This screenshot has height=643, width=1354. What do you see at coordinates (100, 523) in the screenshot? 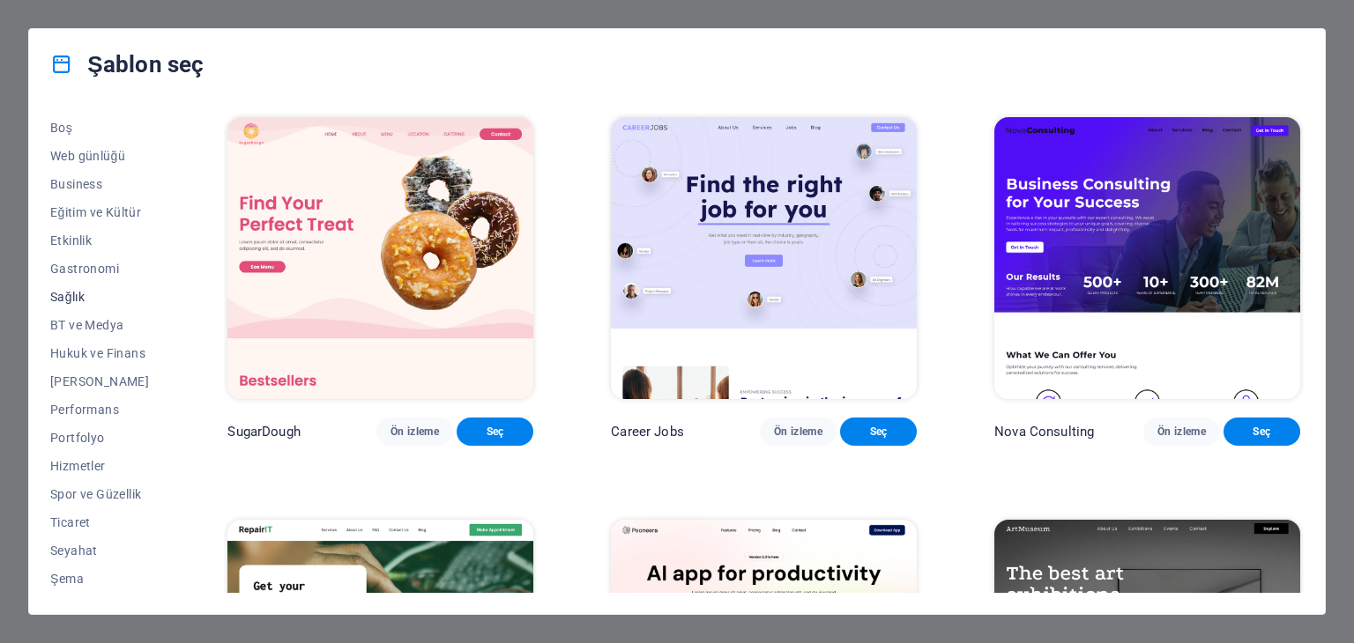
I see `span: Ticaret` at bounding box center [100, 523].